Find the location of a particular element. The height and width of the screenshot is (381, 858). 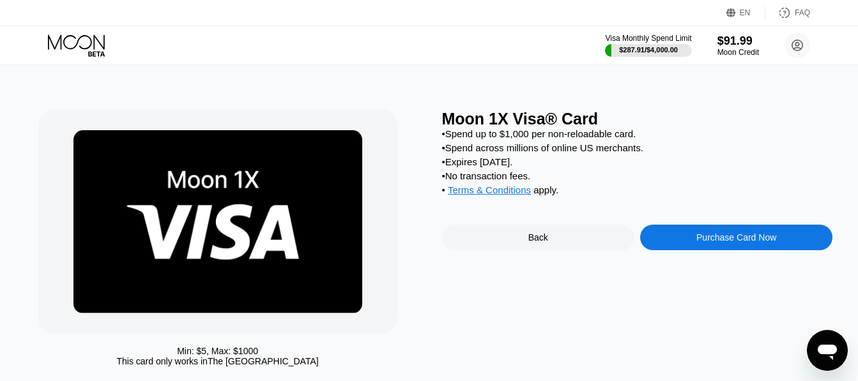

div: Back is located at coordinates (538, 238).